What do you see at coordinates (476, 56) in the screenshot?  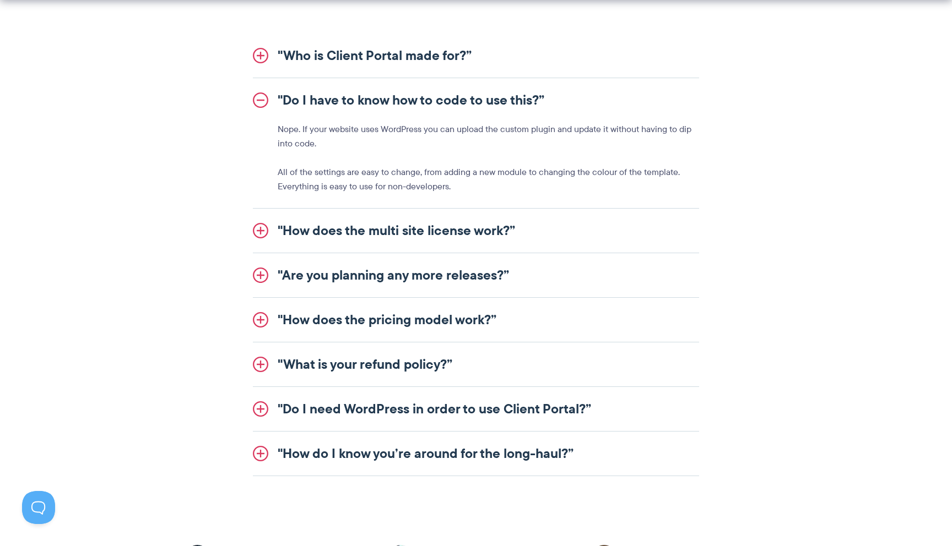 I see `a: "Who is Client Portal made for?”` at bounding box center [476, 56].